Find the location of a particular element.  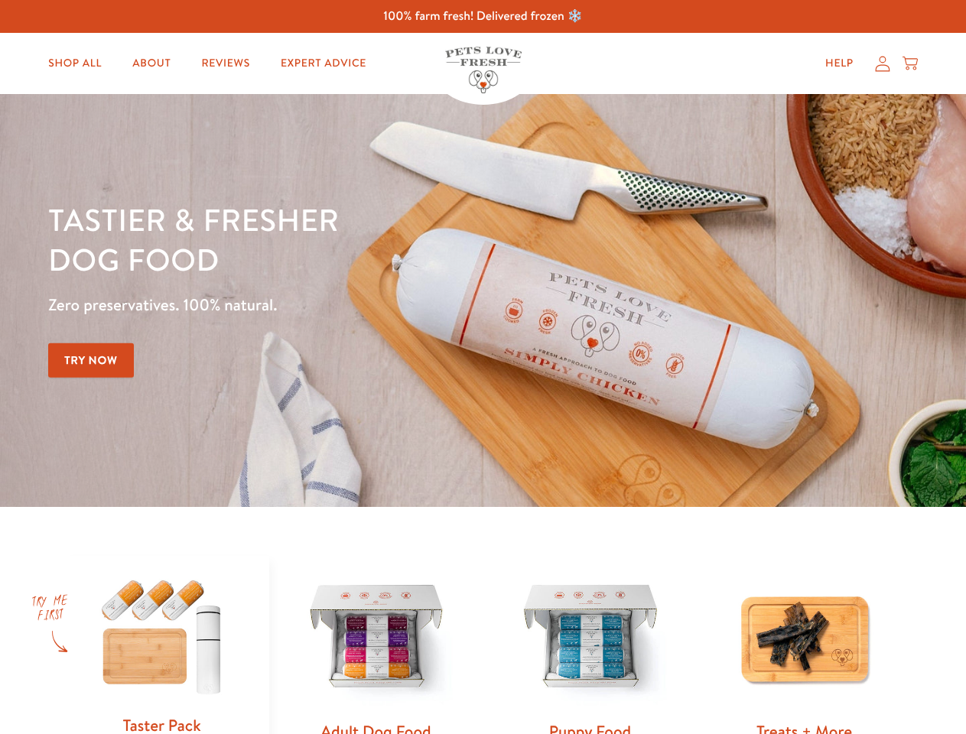

h1: Tastier & fresher dog food is located at coordinates (338, 239).